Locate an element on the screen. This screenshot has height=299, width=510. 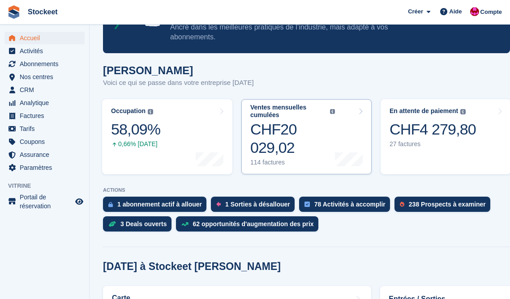
a: 3 Deals ouverts is located at coordinates (139, 226).